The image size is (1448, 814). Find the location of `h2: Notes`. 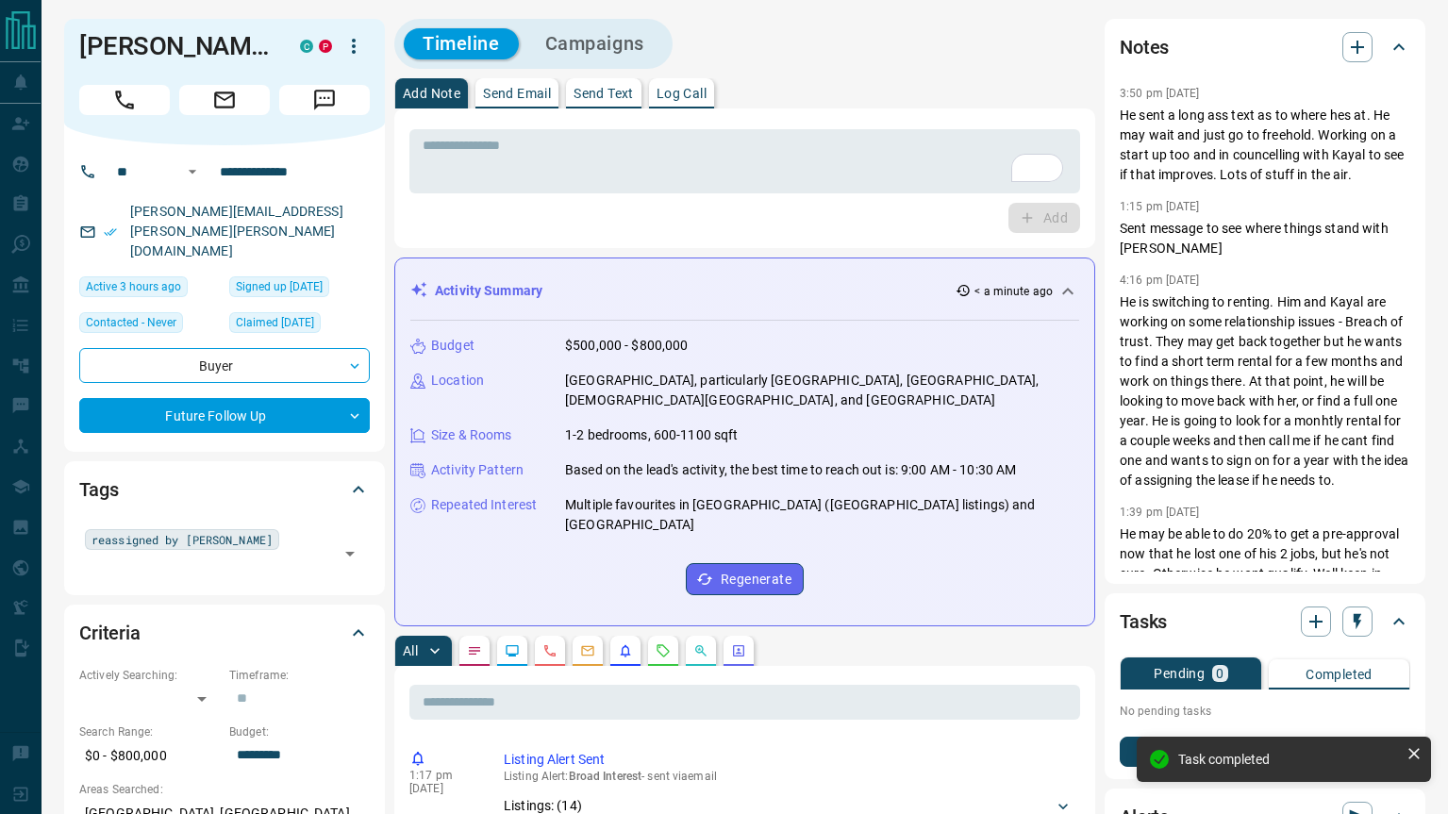

h2: Notes is located at coordinates (1144, 47).